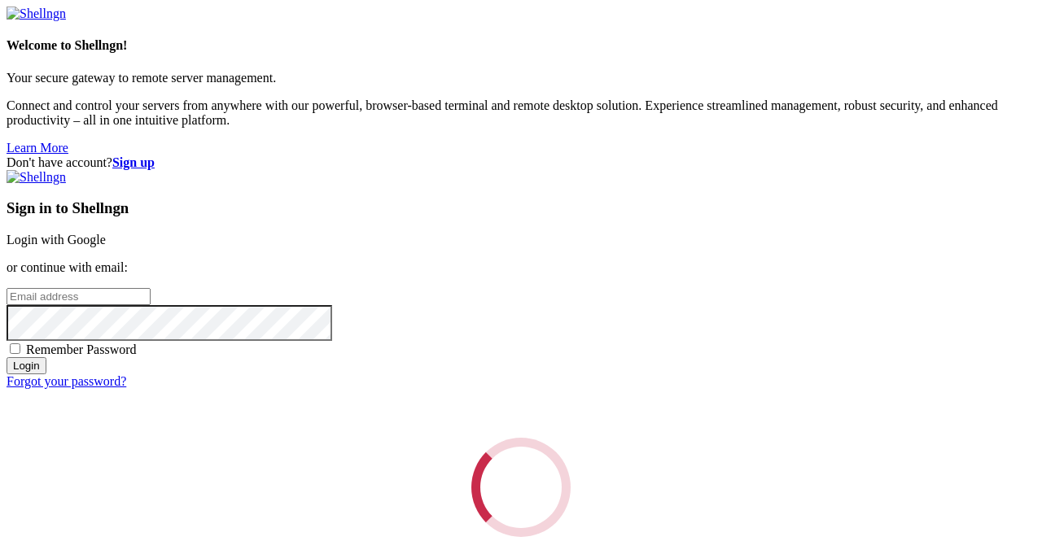 This screenshot has height=541, width=1042. What do you see at coordinates (78, 296) in the screenshot?
I see `input: Email address` at bounding box center [78, 296].